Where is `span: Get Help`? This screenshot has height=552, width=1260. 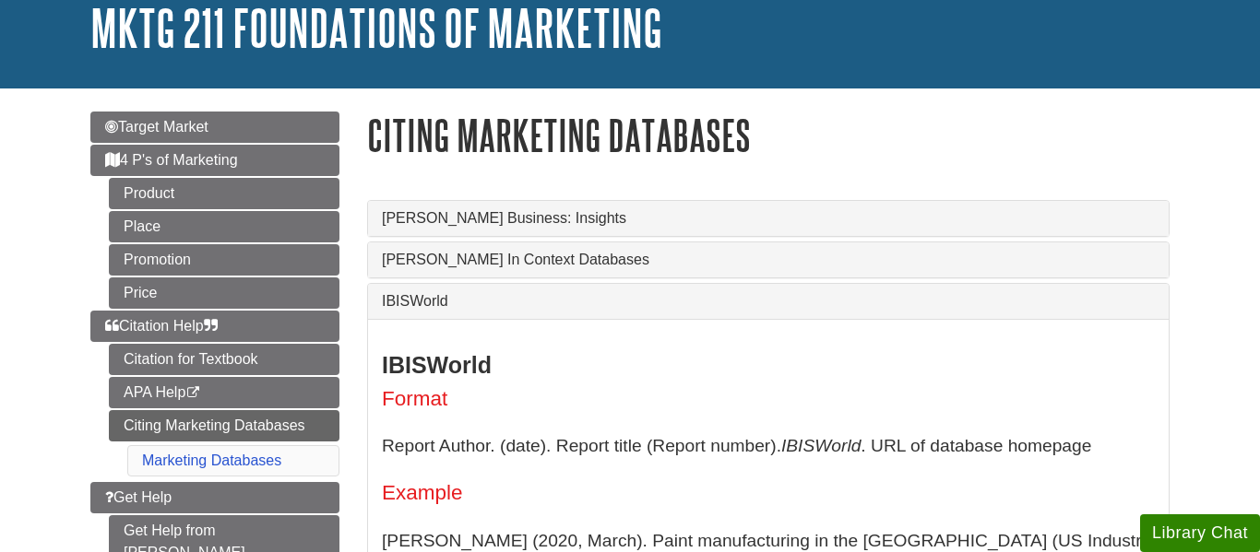 span: Get Help is located at coordinates (138, 497).